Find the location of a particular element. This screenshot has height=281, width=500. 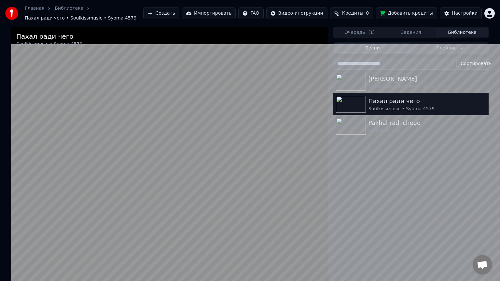

button: Очередь is located at coordinates (359, 32).